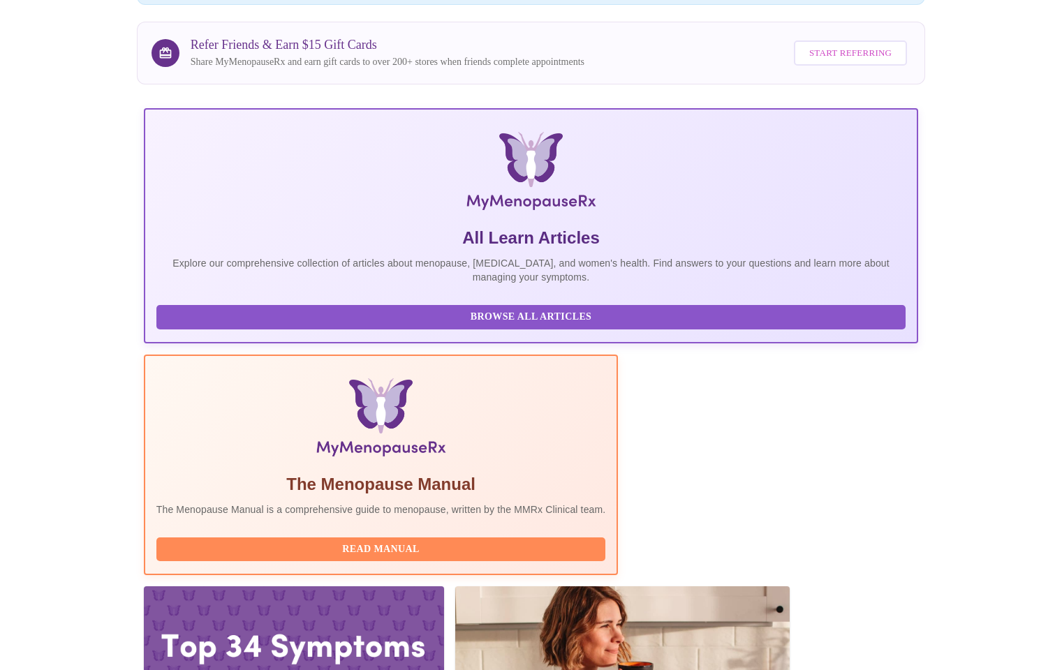  What do you see at coordinates (381, 484) in the screenshot?
I see `h5: The Menopause Manual` at bounding box center [381, 484].